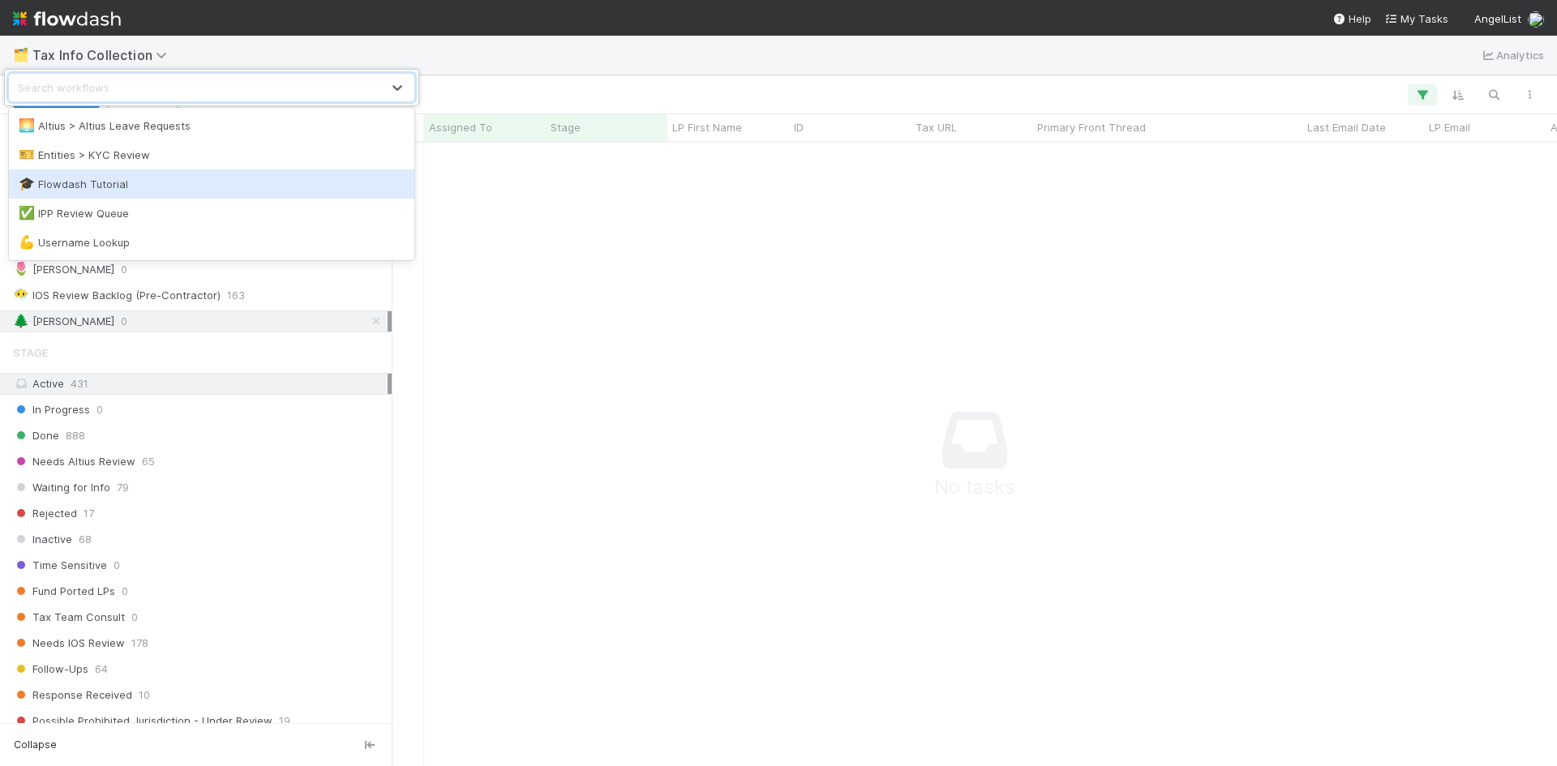  Describe the element at coordinates (212, 126) in the screenshot. I see `div: Altius > Altius Leave Requests` at that location.